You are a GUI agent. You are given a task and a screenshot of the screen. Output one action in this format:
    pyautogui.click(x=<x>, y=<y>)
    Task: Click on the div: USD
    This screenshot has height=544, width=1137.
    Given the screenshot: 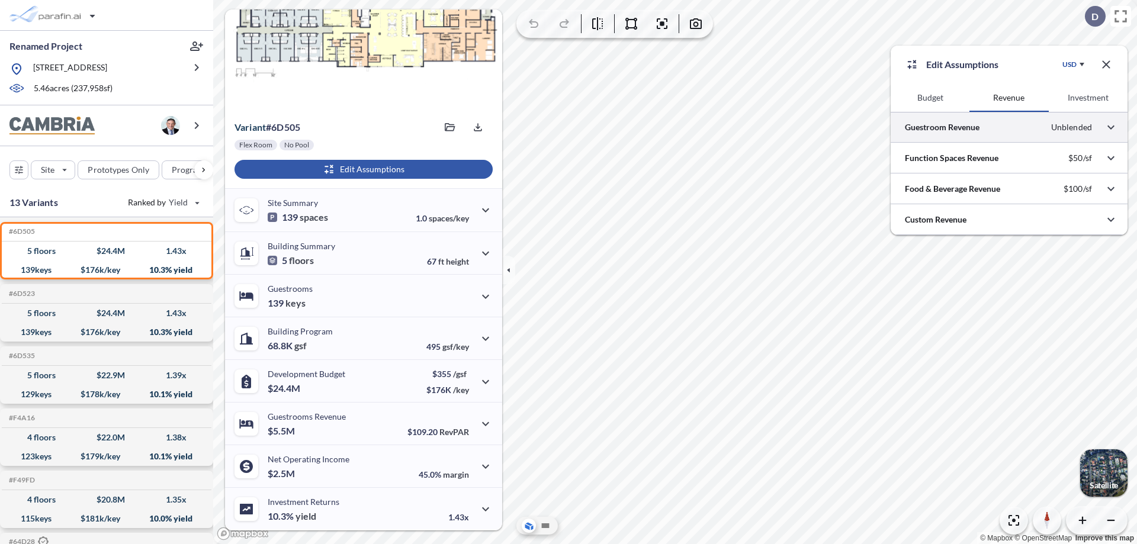 What is the action you would take?
    pyautogui.click(x=1070, y=65)
    